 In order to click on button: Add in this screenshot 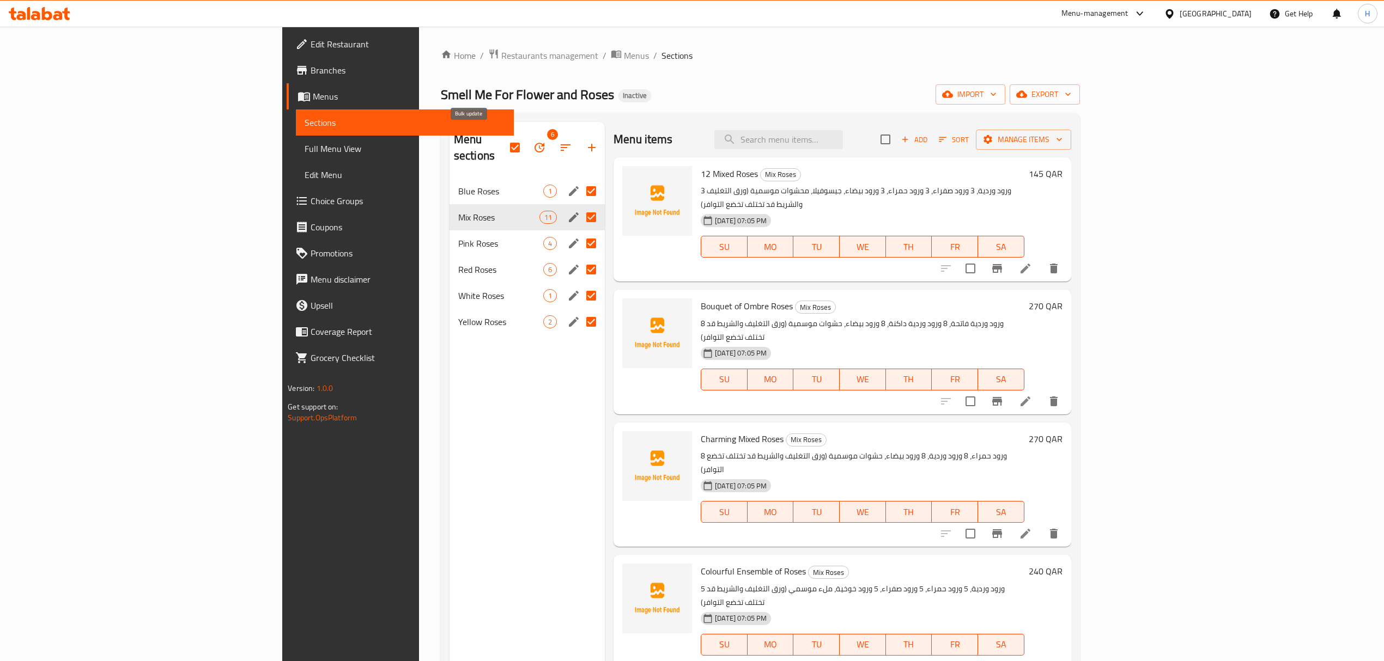, I will do `click(914, 139)`.